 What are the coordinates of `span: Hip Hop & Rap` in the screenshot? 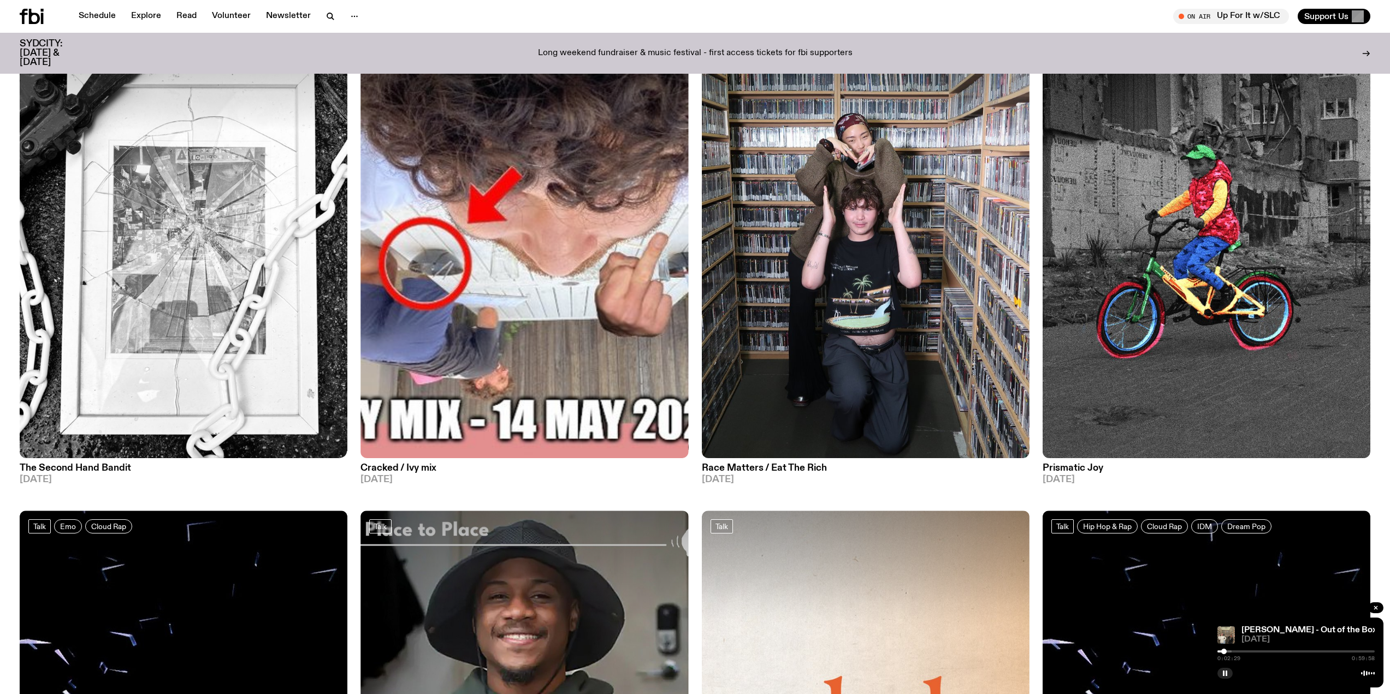 It's located at (1107, 527).